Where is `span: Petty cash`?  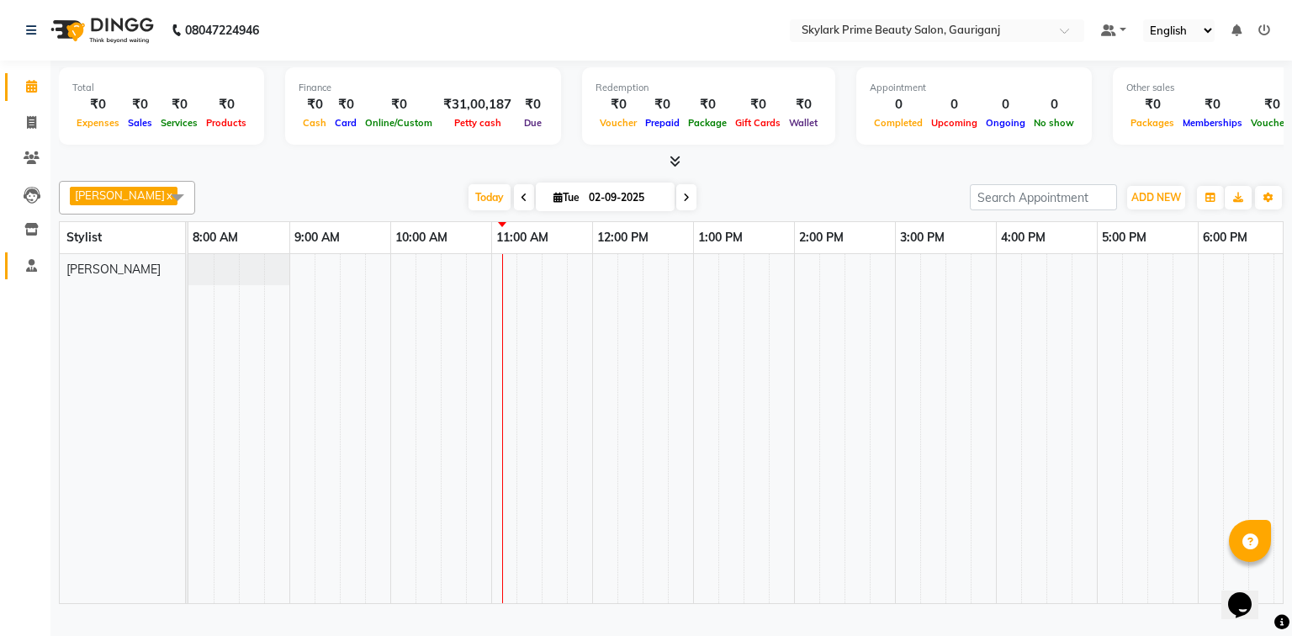 span: Petty cash is located at coordinates (478, 123).